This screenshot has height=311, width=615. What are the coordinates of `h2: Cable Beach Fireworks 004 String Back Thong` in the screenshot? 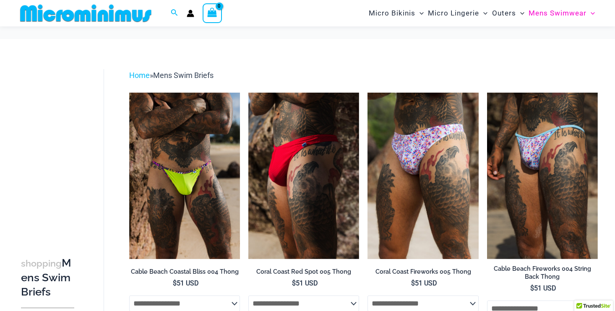 It's located at (543, 273).